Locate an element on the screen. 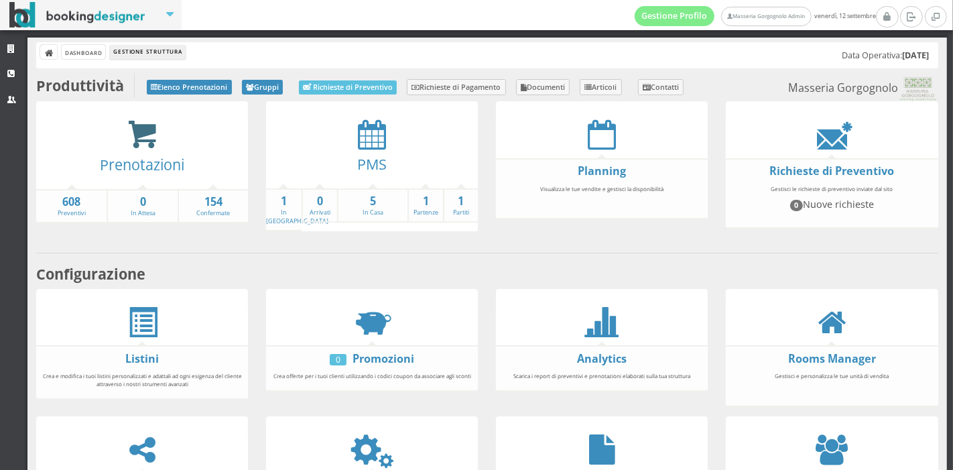  a: 1Partiti is located at coordinates (461, 205).